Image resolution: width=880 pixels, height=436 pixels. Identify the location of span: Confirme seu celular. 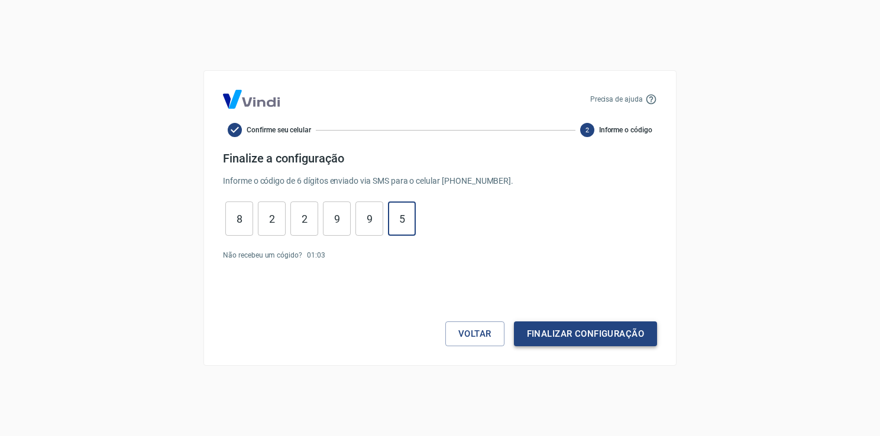
(278, 130).